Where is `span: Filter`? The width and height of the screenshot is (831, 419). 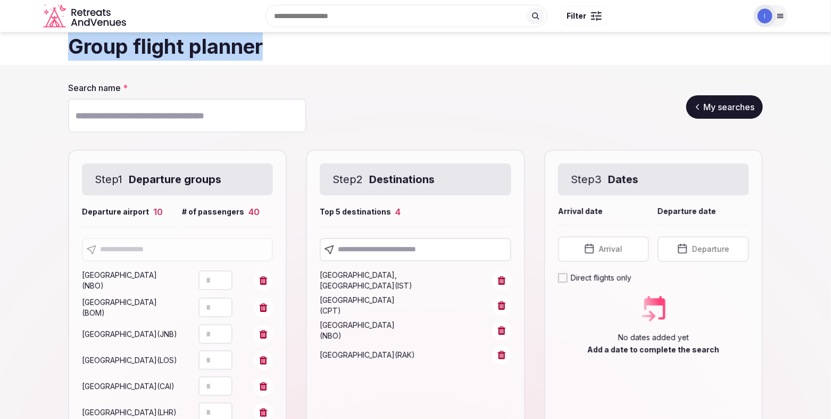
span: Filter is located at coordinates (576, 16).